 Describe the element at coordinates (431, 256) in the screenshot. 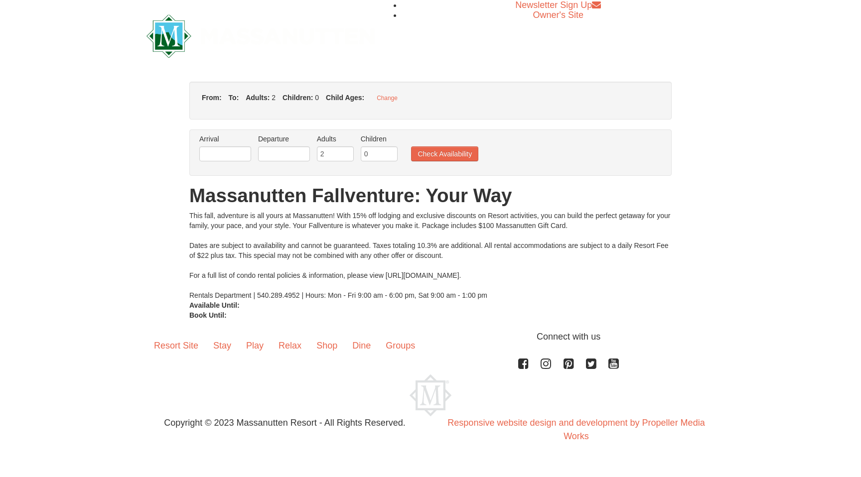

I see `div: This fall, adventure is all yours at Massanutten! With 15% off lodging and exclusive discounts on...` at that location.